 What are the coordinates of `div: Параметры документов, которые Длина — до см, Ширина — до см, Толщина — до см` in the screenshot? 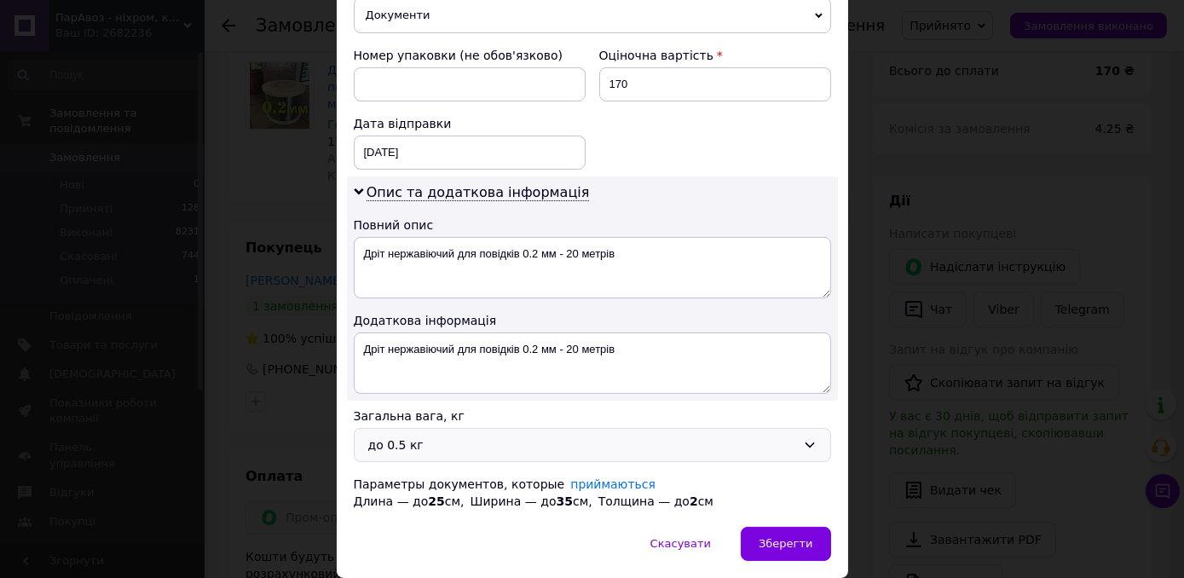 It's located at (593, 493).